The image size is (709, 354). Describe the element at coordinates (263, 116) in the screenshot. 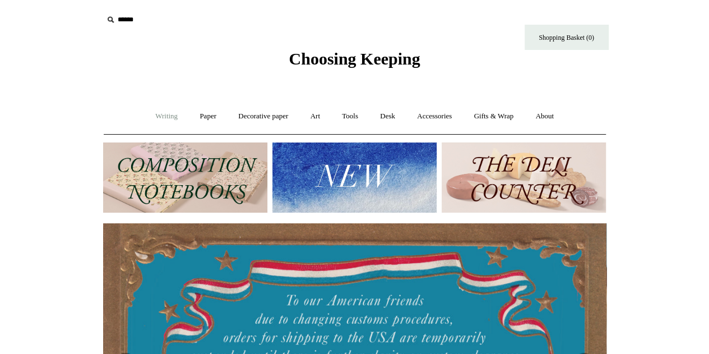

I see `a: Decorative paper` at that location.